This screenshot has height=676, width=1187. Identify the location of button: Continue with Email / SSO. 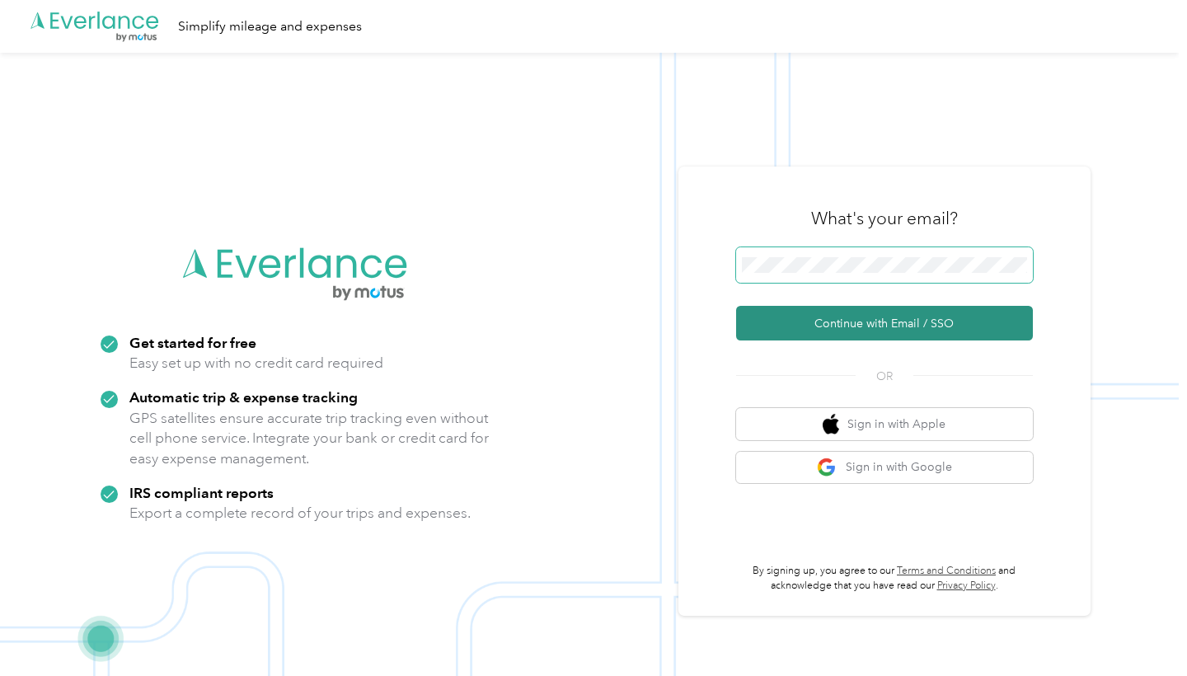
(885, 323).